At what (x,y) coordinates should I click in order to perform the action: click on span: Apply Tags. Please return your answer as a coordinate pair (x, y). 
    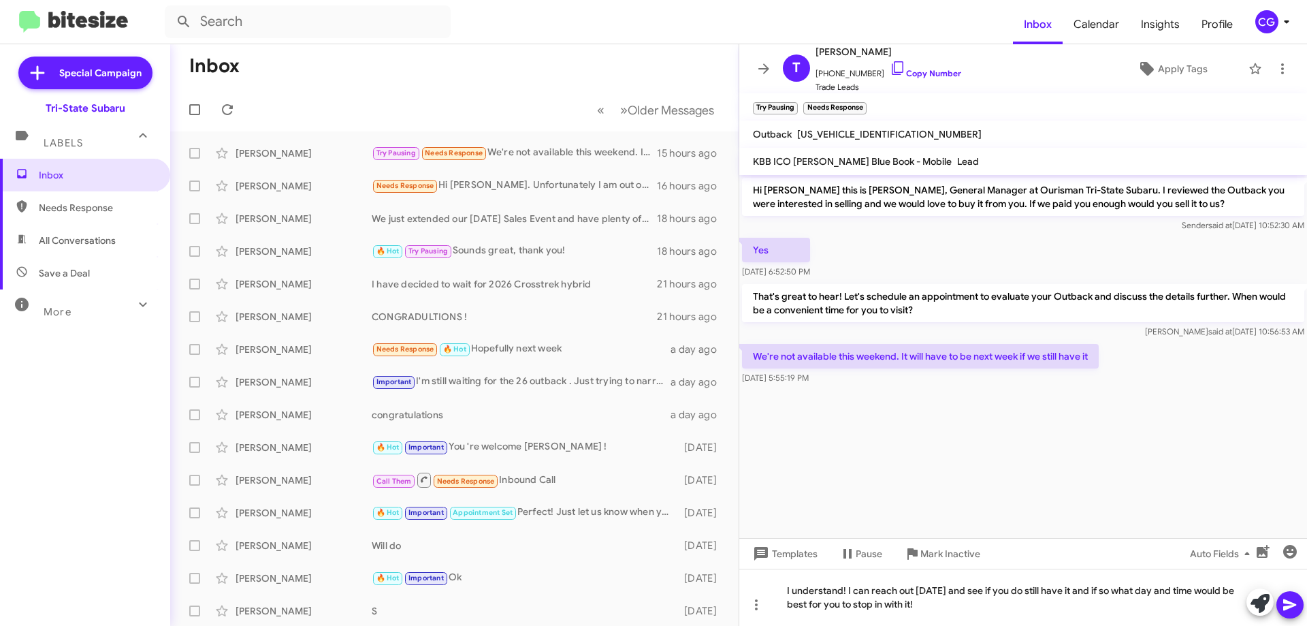
    Looking at the image, I should click on (1183, 69).